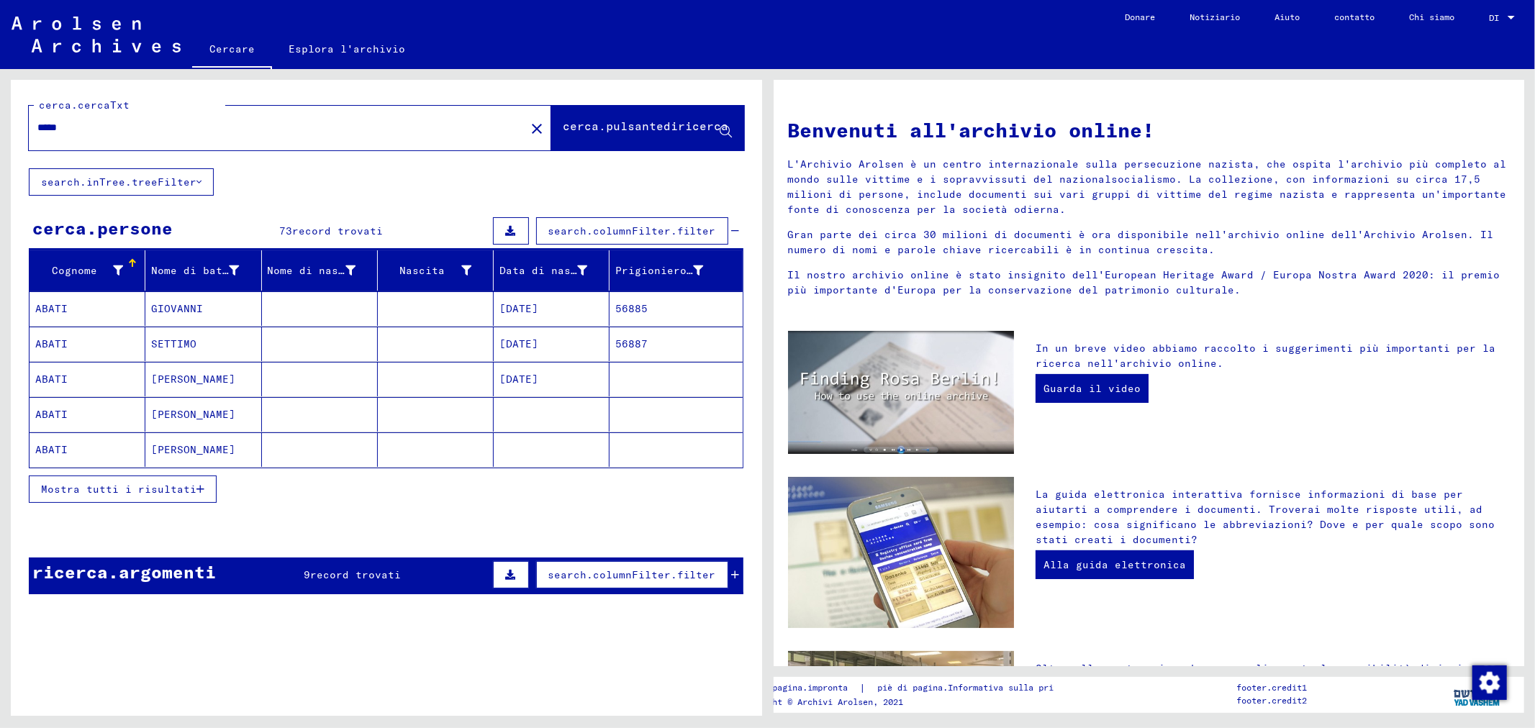  I want to click on div: Nascita, so click(438, 271).